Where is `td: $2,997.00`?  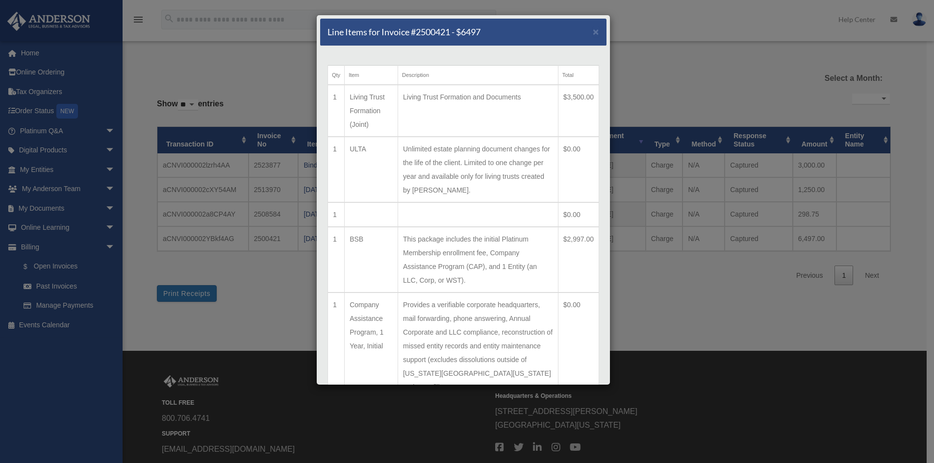 td: $2,997.00 is located at coordinates (578, 260).